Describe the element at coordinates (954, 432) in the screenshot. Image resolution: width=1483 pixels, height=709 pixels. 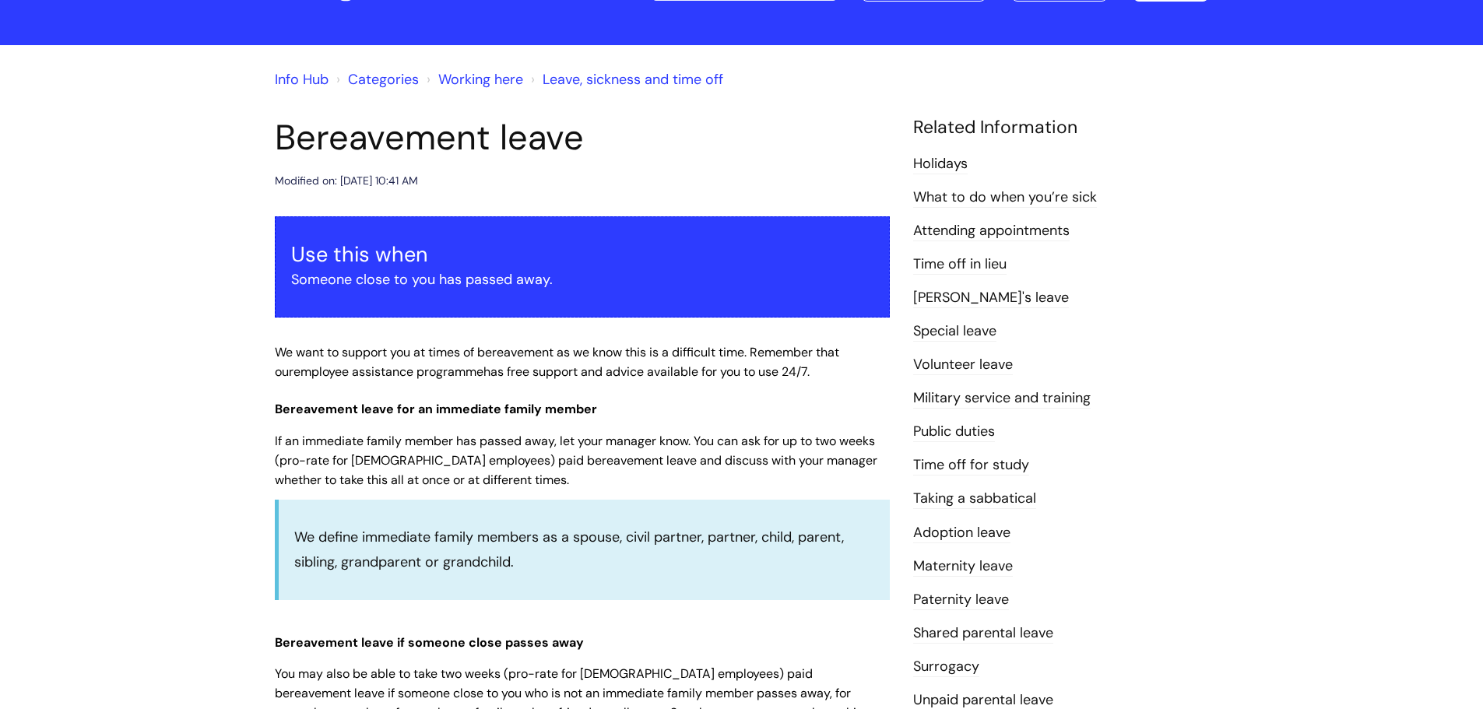
I see `a: Public duties` at that location.